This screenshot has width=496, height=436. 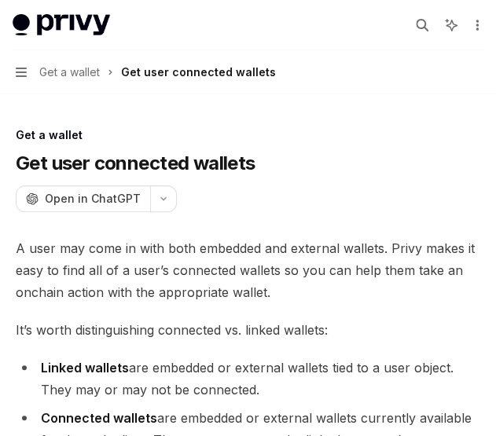 What do you see at coordinates (248, 135) in the screenshot?
I see `div: Get a wallet` at bounding box center [248, 135].